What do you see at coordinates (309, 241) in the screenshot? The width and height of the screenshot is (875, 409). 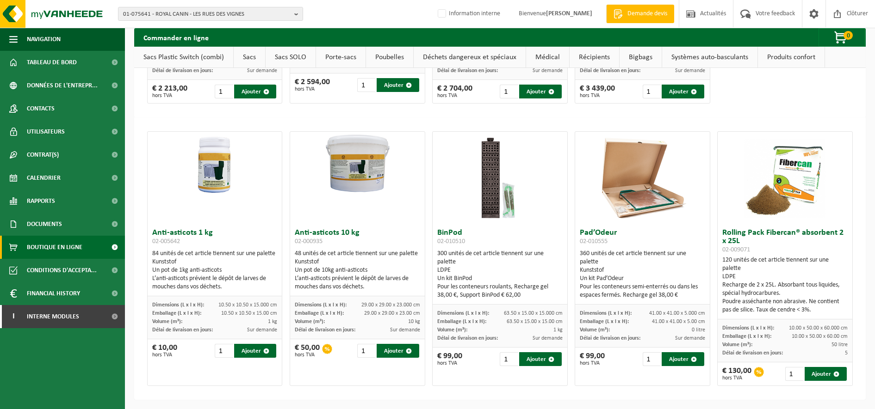 I see `span: 02-000935` at bounding box center [309, 241].